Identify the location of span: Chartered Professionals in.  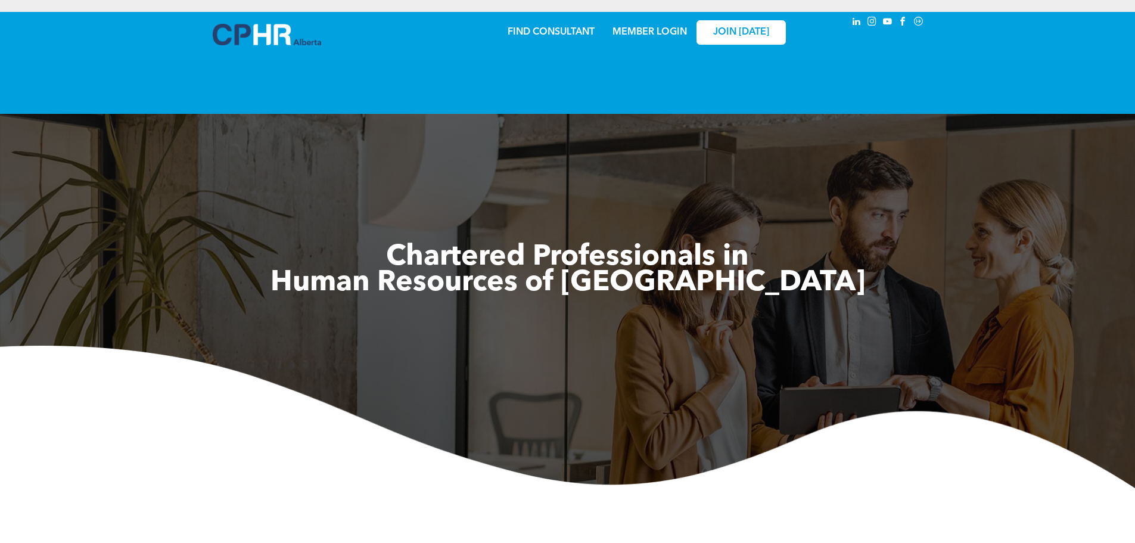
(567, 257).